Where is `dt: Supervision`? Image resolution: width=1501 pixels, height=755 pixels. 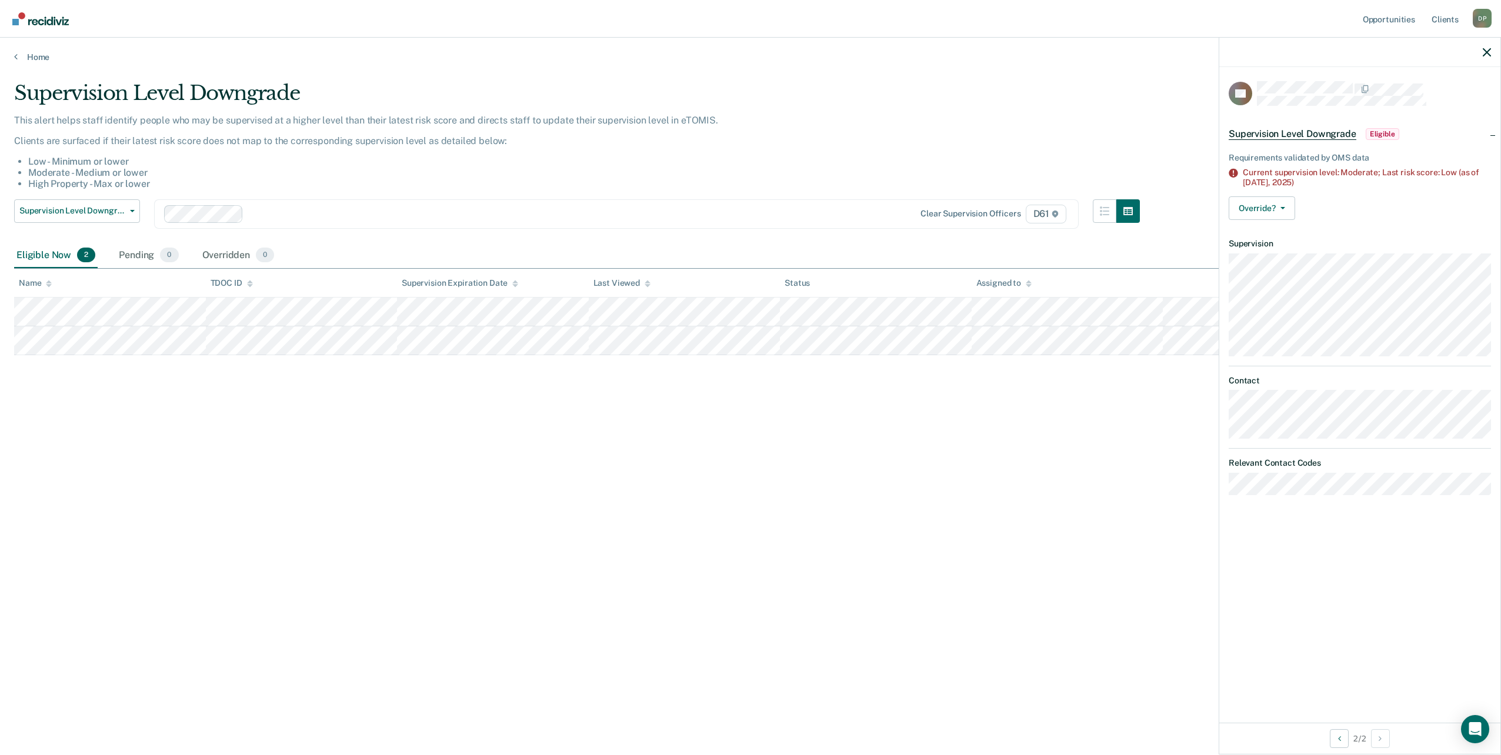 dt: Supervision is located at coordinates (1360, 244).